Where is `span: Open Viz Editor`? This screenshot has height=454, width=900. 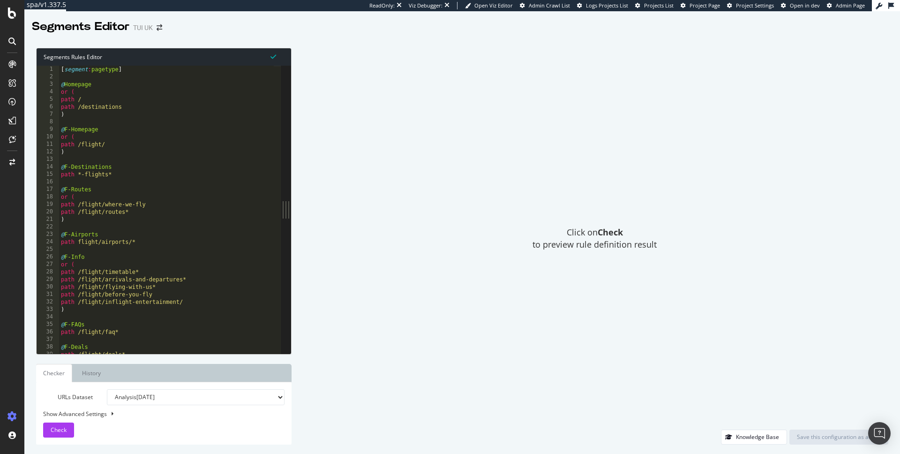
span: Open Viz Editor is located at coordinates (494, 5).